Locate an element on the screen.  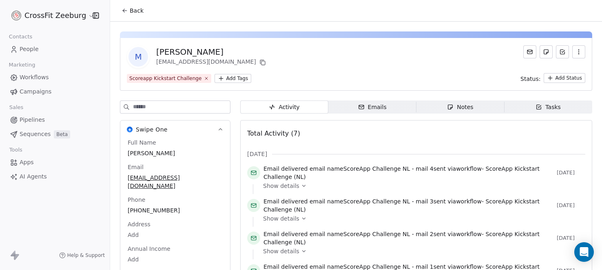
span: Contacts is located at coordinates (20, 37).